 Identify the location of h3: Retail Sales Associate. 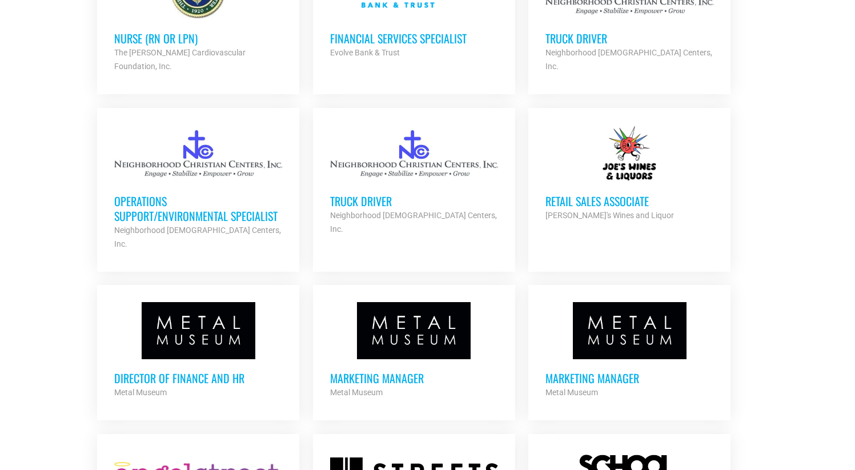
(629, 201).